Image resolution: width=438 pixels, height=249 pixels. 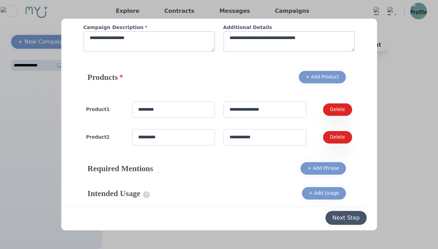 What do you see at coordinates (120, 168) in the screenshot?
I see `h4: Required Mentions` at bounding box center [120, 168].